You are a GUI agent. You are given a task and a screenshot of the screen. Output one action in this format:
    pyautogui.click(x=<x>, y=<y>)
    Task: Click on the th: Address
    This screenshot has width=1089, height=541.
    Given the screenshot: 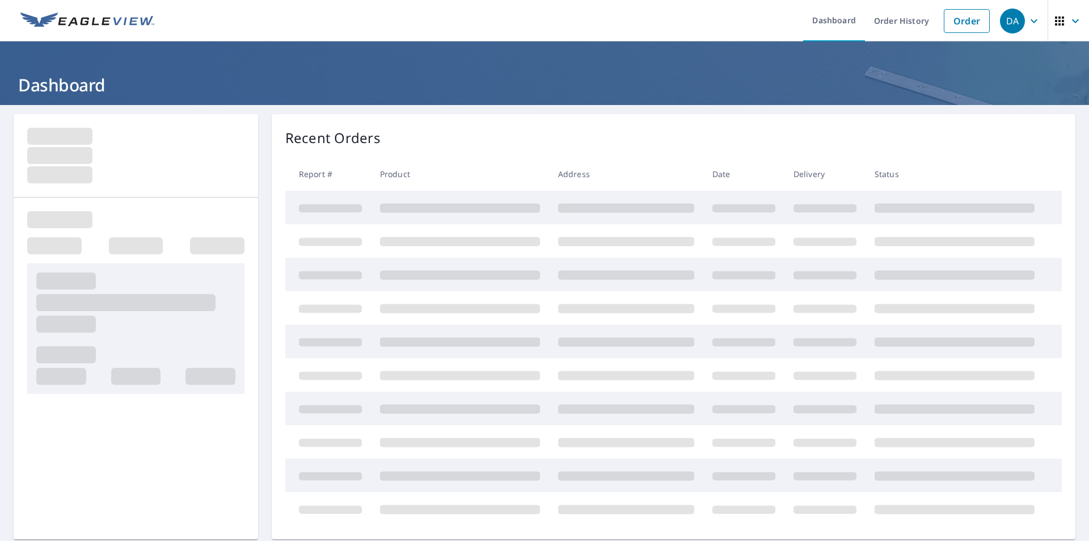 What is the action you would take?
    pyautogui.click(x=626, y=174)
    